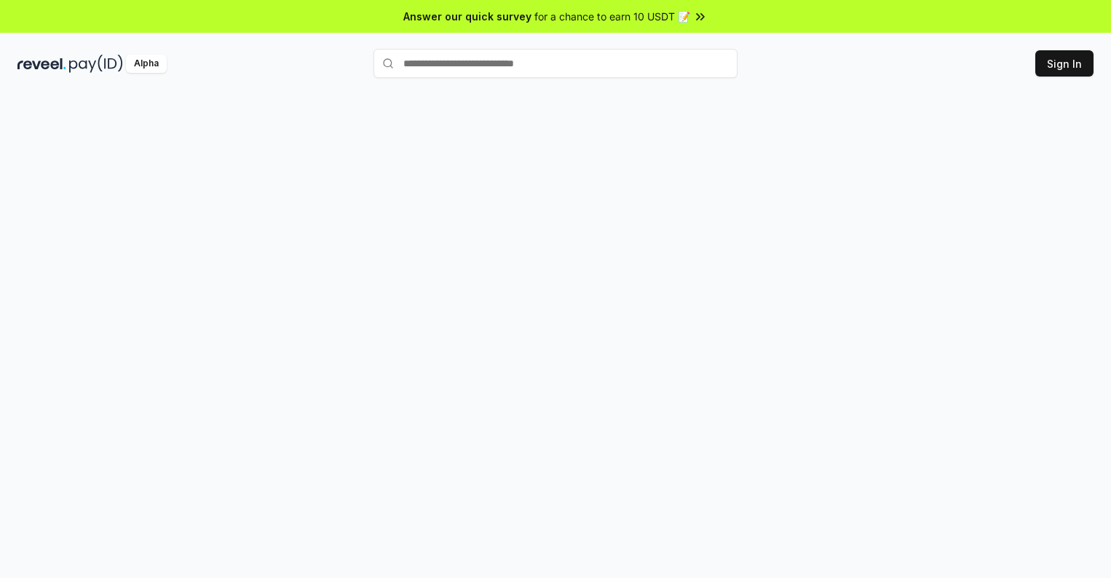 The width and height of the screenshot is (1111, 578). I want to click on button: Sign In, so click(1065, 63).